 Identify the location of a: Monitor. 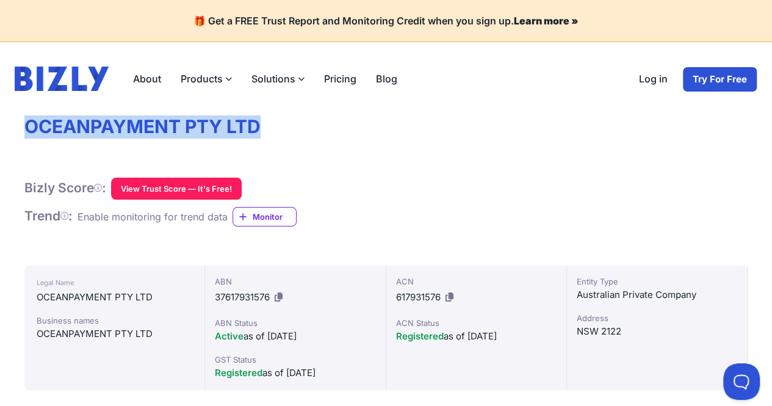
(264, 217).